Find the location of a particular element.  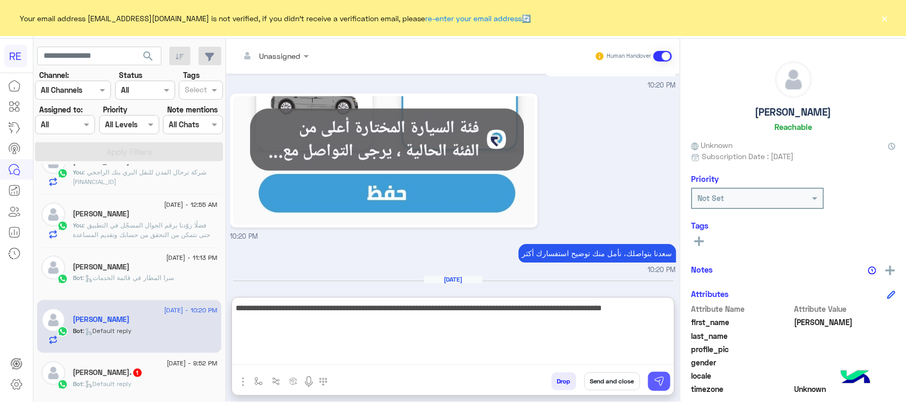

span: last_name is located at coordinates (741, 336).